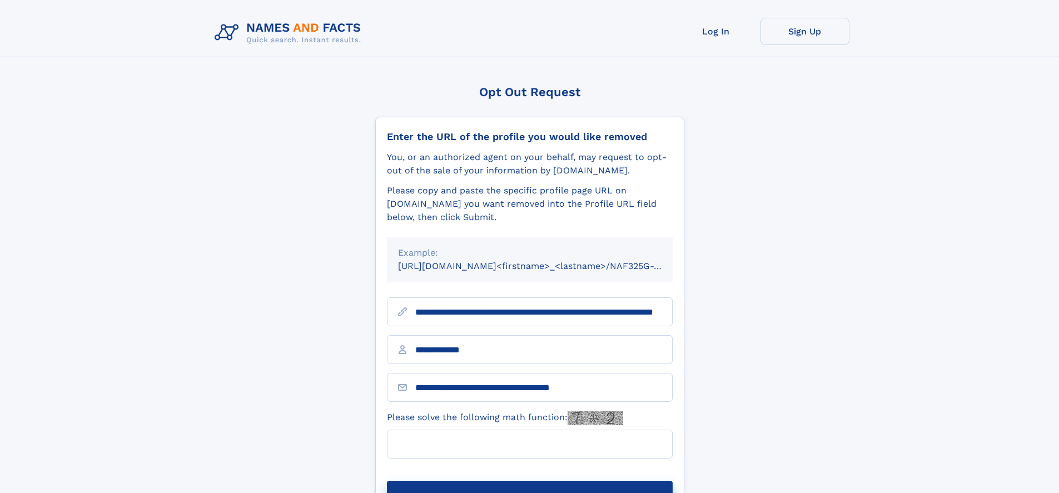 This screenshot has width=1059, height=493. What do you see at coordinates (530, 92) in the screenshot?
I see `div: Opt Out Request` at bounding box center [530, 92].